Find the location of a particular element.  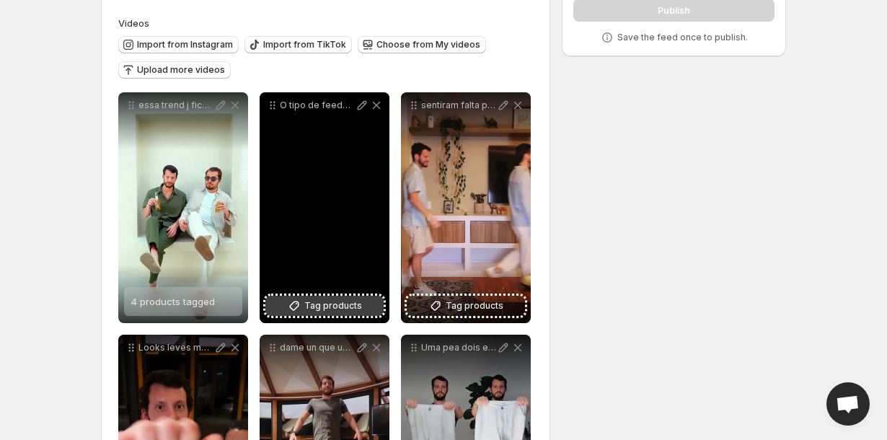

p: dame un que um conjuntinho MARAM que o lookinho t pronto tem algo mgico no momento em que as peas... is located at coordinates (317, 348).